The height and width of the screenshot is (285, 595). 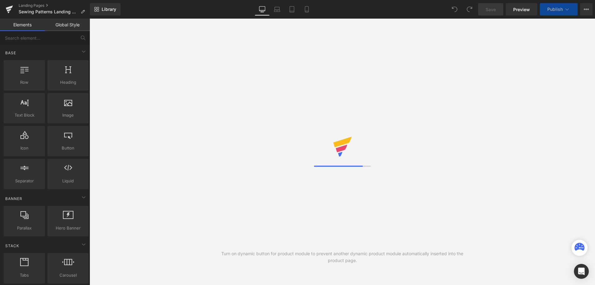 I want to click on button: More, so click(x=587, y=9).